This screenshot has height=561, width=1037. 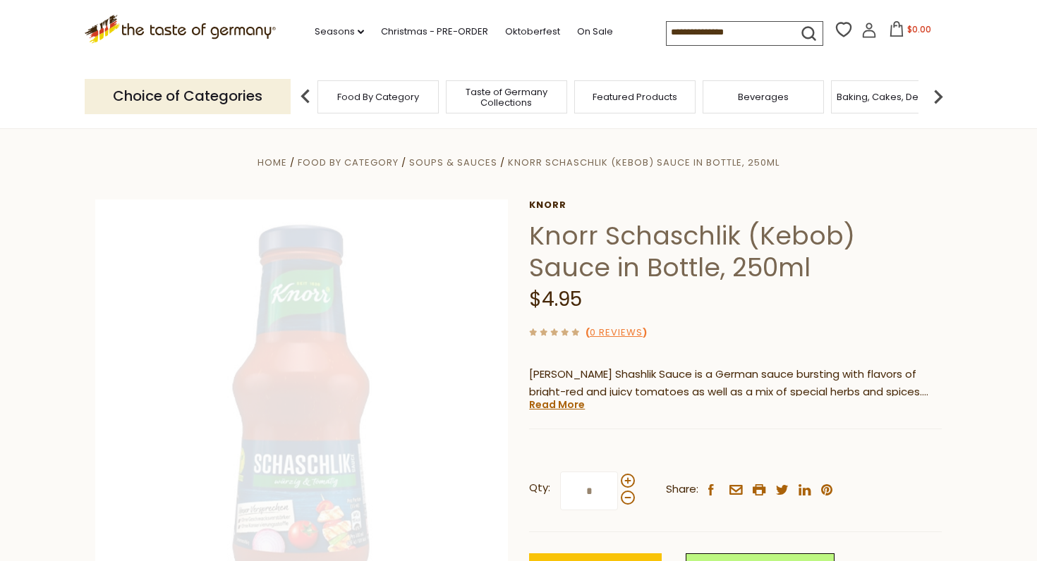 I want to click on input: Qty:, so click(x=589, y=491).